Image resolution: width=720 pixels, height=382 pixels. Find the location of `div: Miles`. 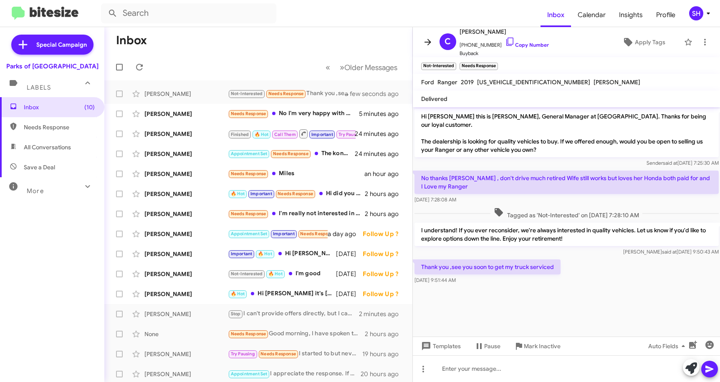

div: Miles is located at coordinates (296, 174).